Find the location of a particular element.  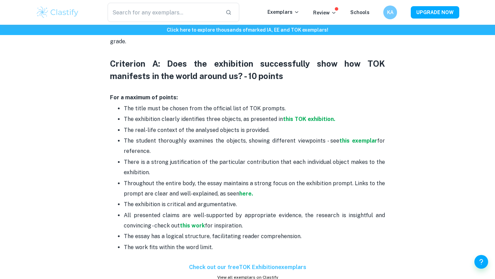

p: You can receive a total of for the Theory of Knowledge exhibition, which is worth 1/3 of your TOK... is located at coordinates (247, 42).